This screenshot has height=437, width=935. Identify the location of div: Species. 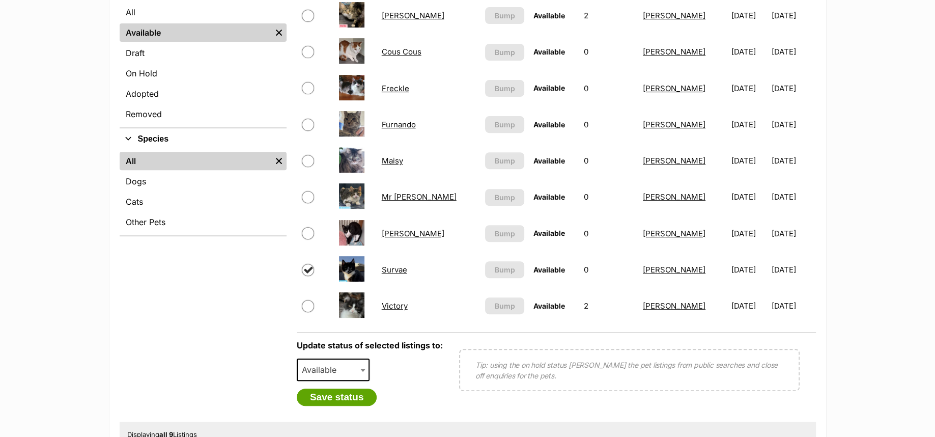
(203, 192).